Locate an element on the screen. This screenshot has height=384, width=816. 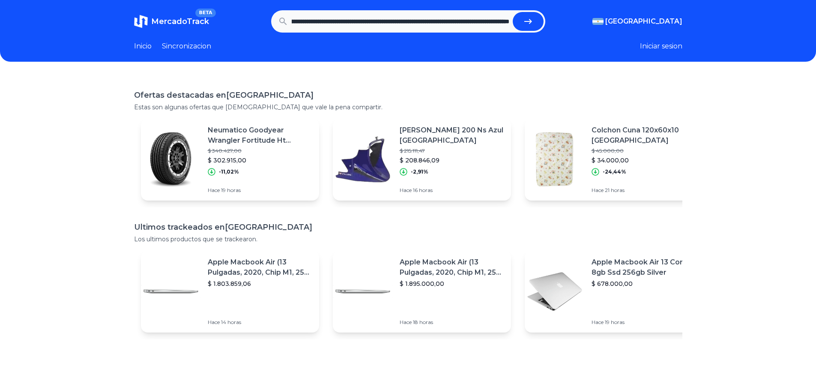
p: $ 678.000,00 is located at coordinates (643, 283).